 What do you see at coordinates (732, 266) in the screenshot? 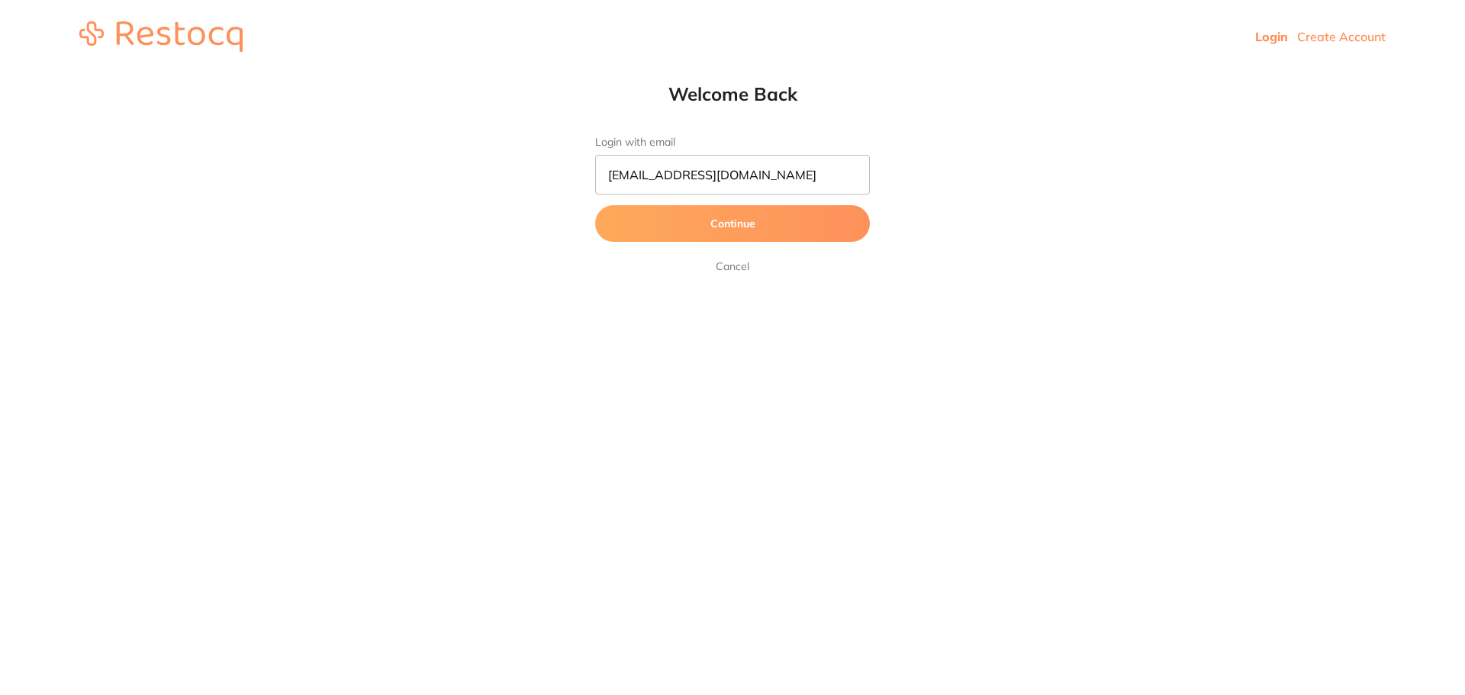
I see `a: Cancel` at bounding box center [732, 266].